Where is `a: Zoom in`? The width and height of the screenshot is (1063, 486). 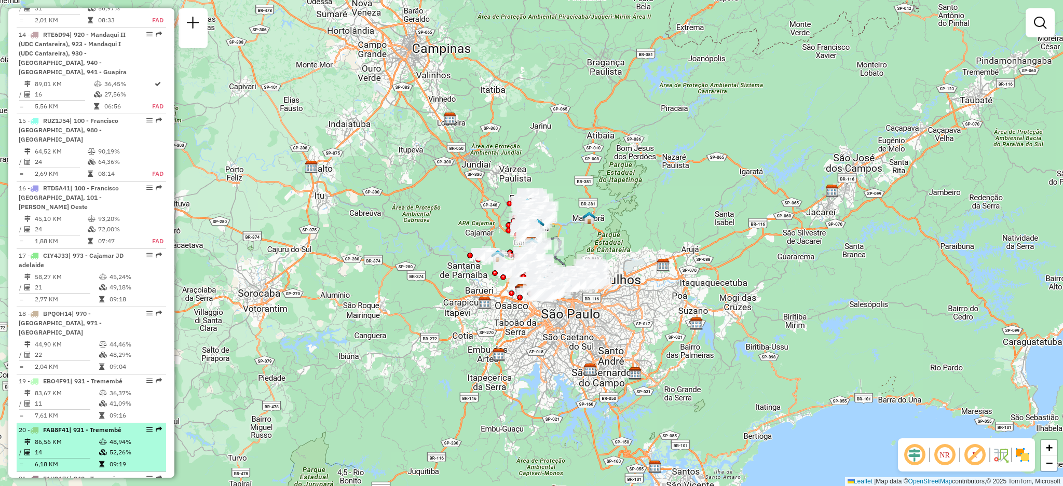 a: Zoom in is located at coordinates (1049, 448).